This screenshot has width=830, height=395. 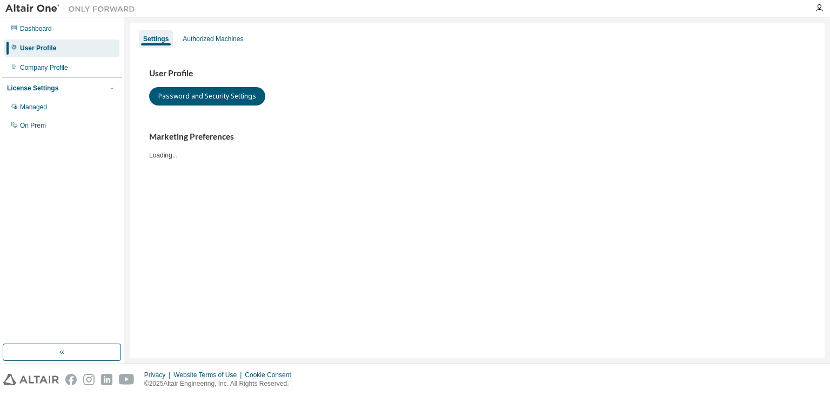 What do you see at coordinates (33, 125) in the screenshot?
I see `div: On Prem` at bounding box center [33, 125].